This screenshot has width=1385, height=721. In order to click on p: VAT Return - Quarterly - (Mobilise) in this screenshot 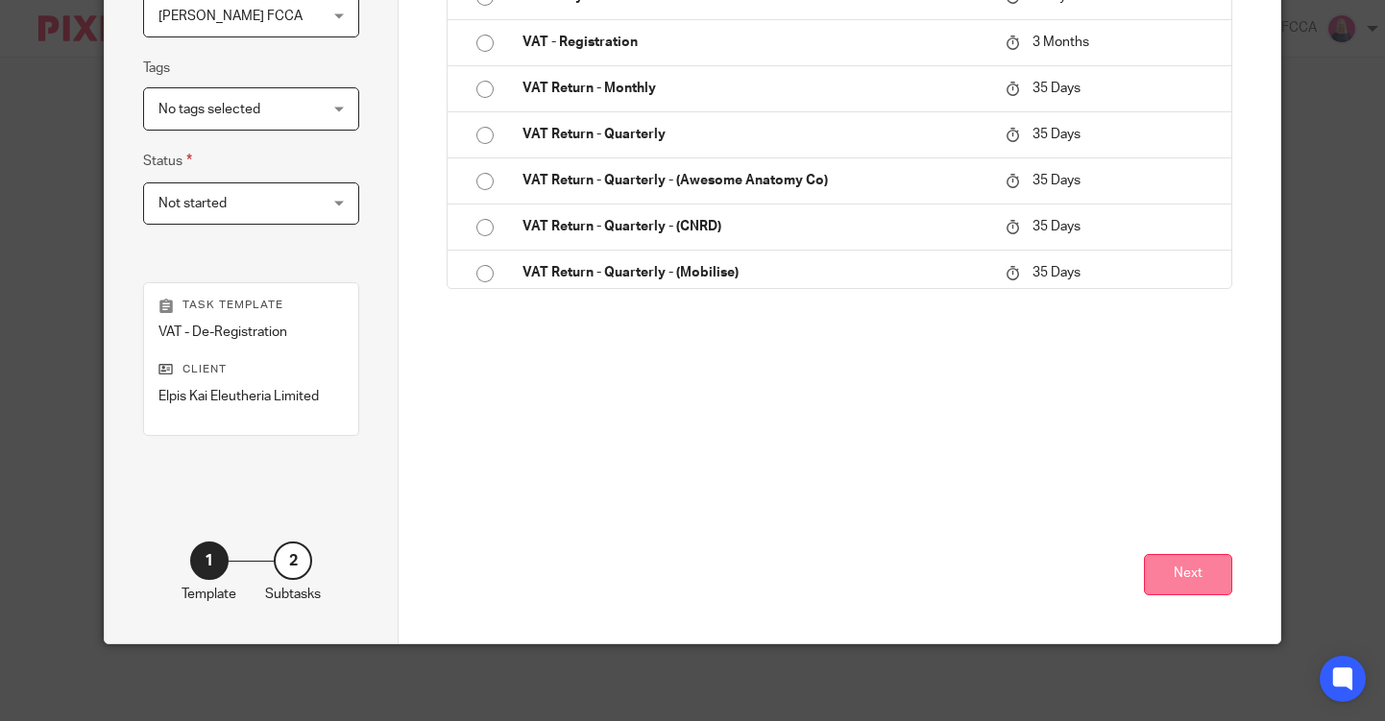, I will do `click(754, 273)`.